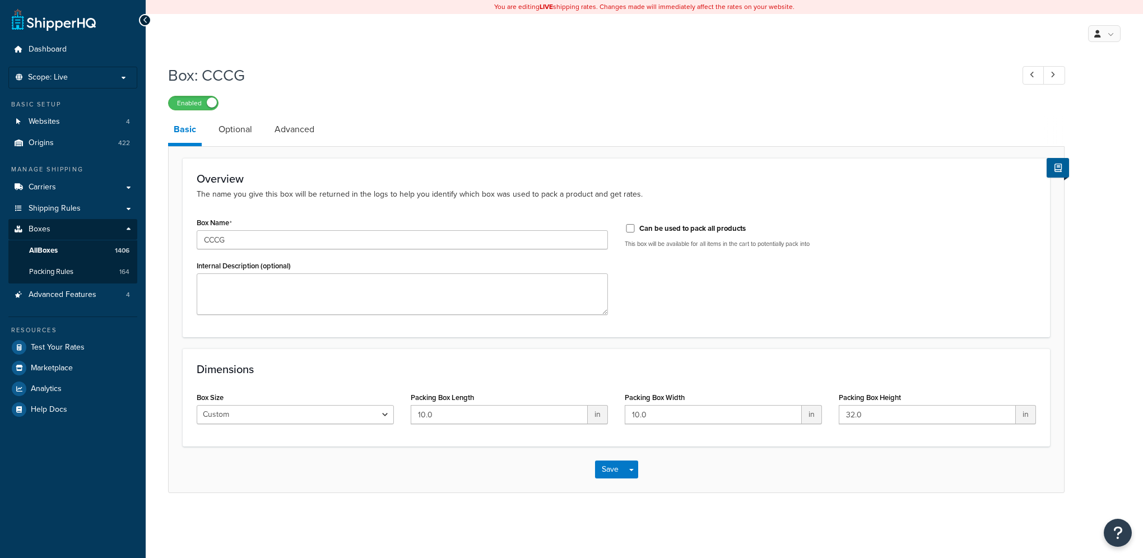 Image resolution: width=1143 pixels, height=558 pixels. Describe the element at coordinates (44, 122) in the screenshot. I see `span: Websites` at that location.